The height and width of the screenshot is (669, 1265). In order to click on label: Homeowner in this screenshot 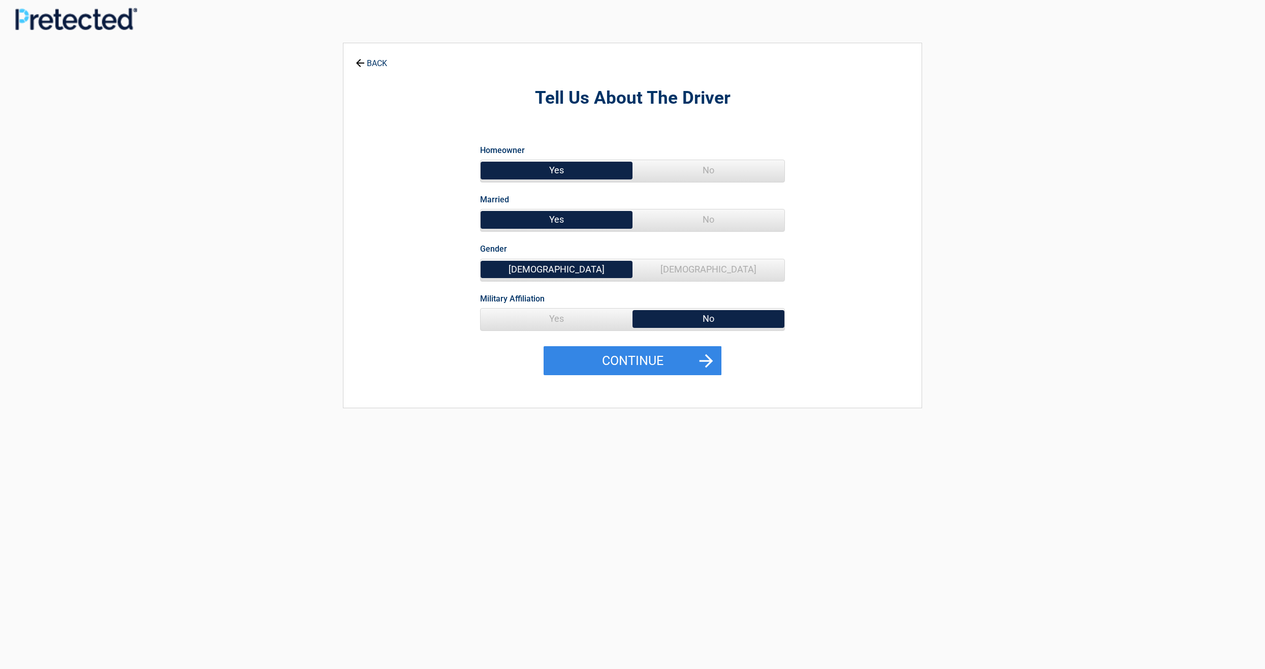, I will do `click(503, 150)`.